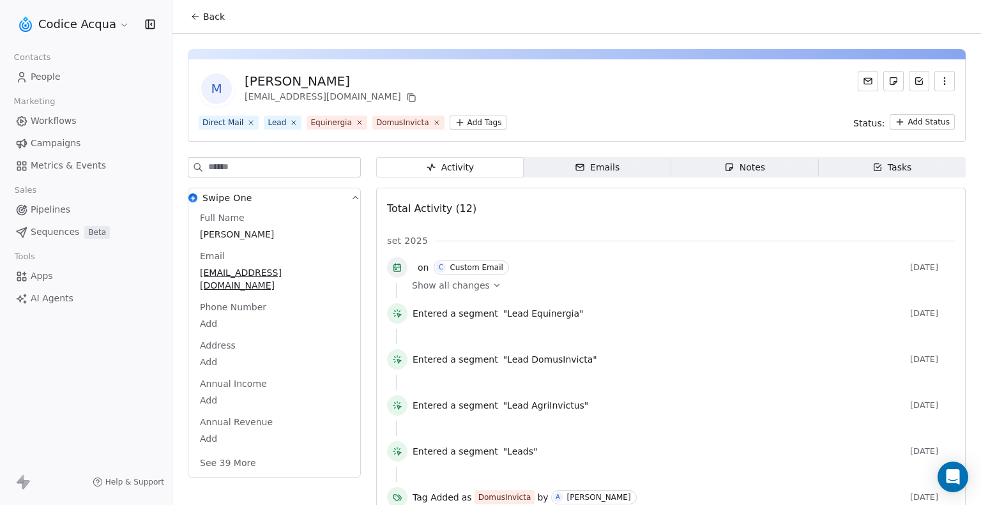 The width and height of the screenshot is (981, 505). What do you see at coordinates (34, 102) in the screenshot?
I see `span: Marketing` at bounding box center [34, 102].